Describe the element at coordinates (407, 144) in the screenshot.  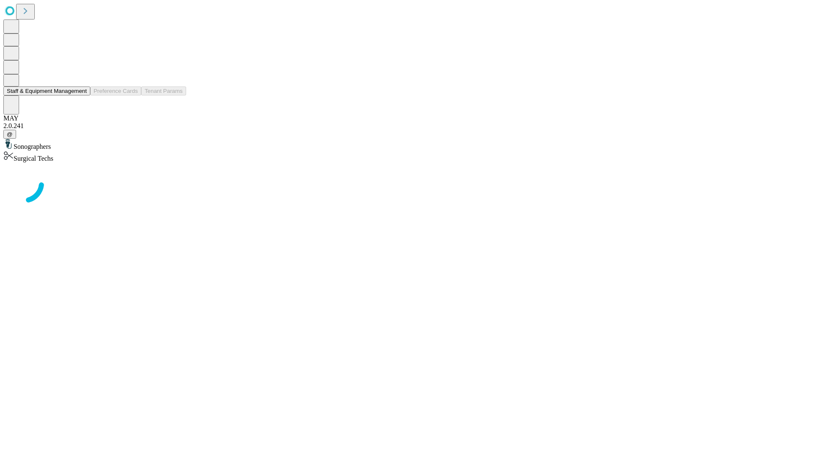
I see `div: Sonographers` at that location.